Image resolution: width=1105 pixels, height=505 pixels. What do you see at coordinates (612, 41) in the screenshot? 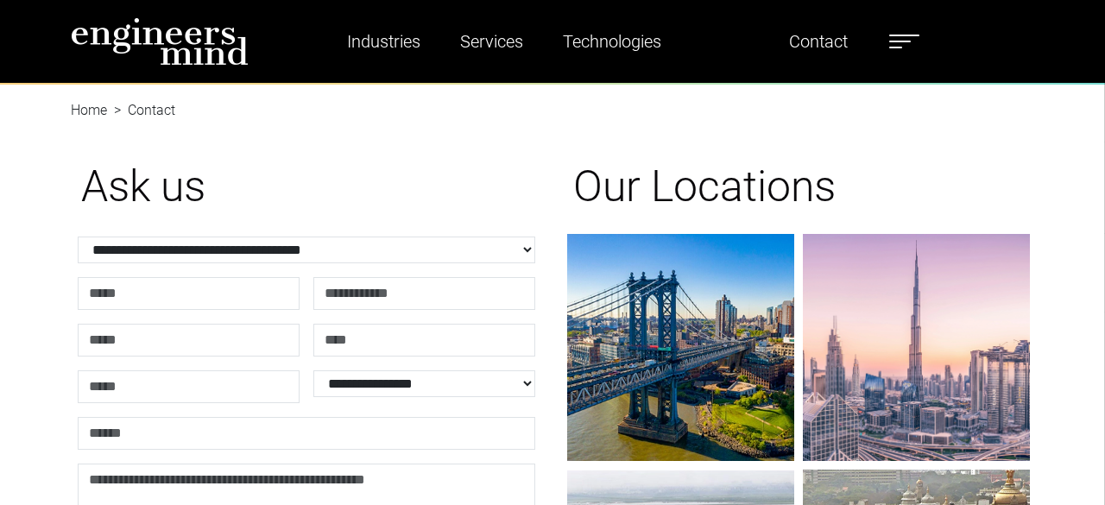
I see `a: Technologies` at bounding box center [612, 41].